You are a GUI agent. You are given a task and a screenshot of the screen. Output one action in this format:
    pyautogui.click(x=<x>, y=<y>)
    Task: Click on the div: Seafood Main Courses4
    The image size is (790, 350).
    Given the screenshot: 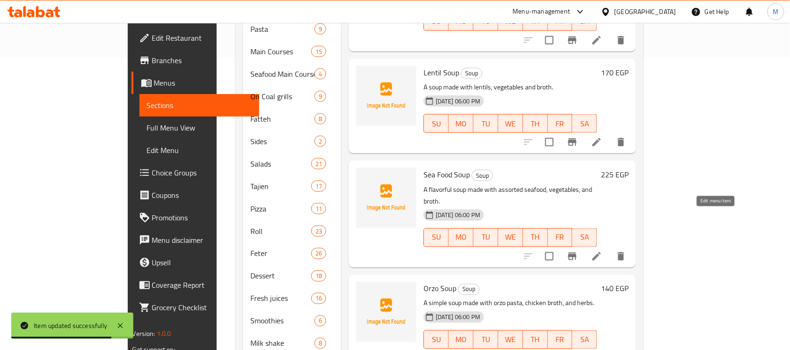 What is the action you would take?
    pyautogui.click(x=292, y=74)
    